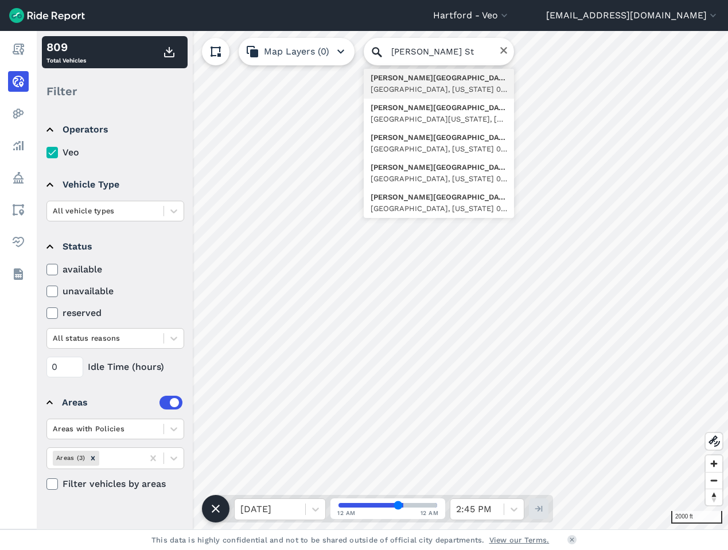 The width and height of the screenshot is (728, 550). Describe the element at coordinates (115, 153) in the screenshot. I see `label: Veo` at that location.